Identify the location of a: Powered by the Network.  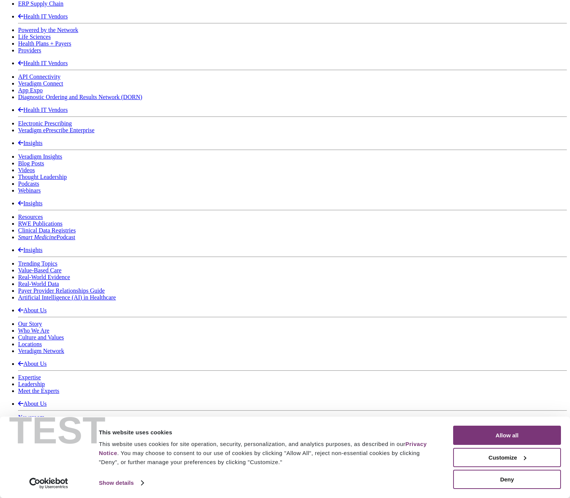
(48, 30).